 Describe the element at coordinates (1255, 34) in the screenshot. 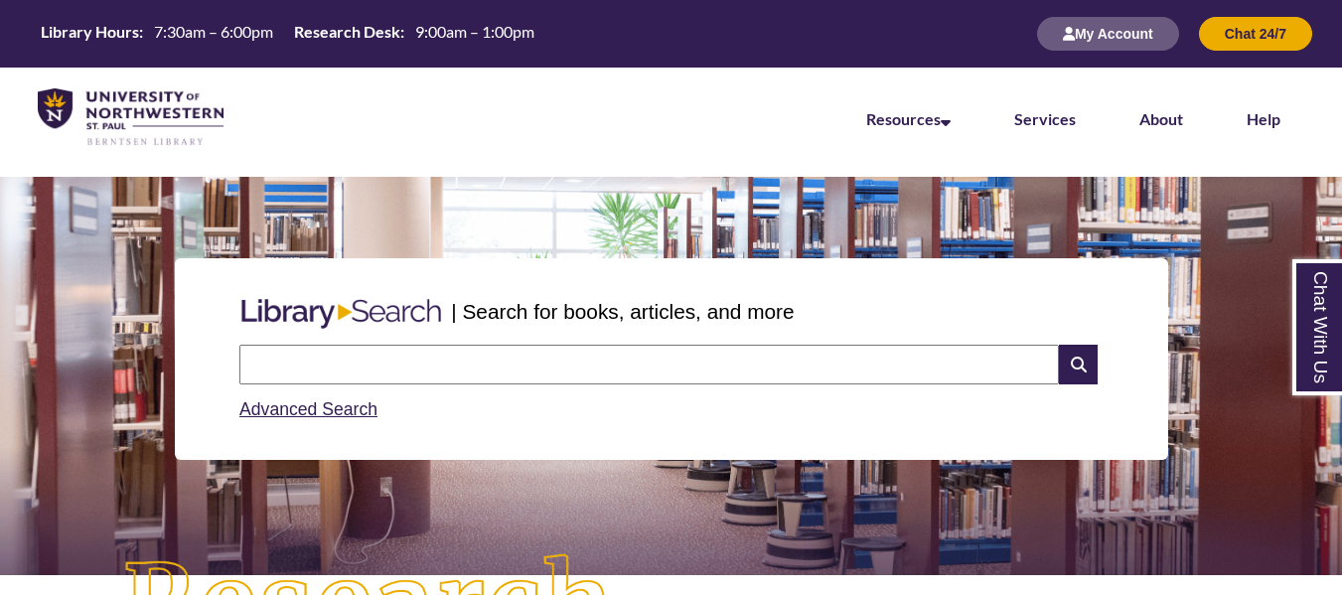

I see `button: Chat 24/7` at that location.